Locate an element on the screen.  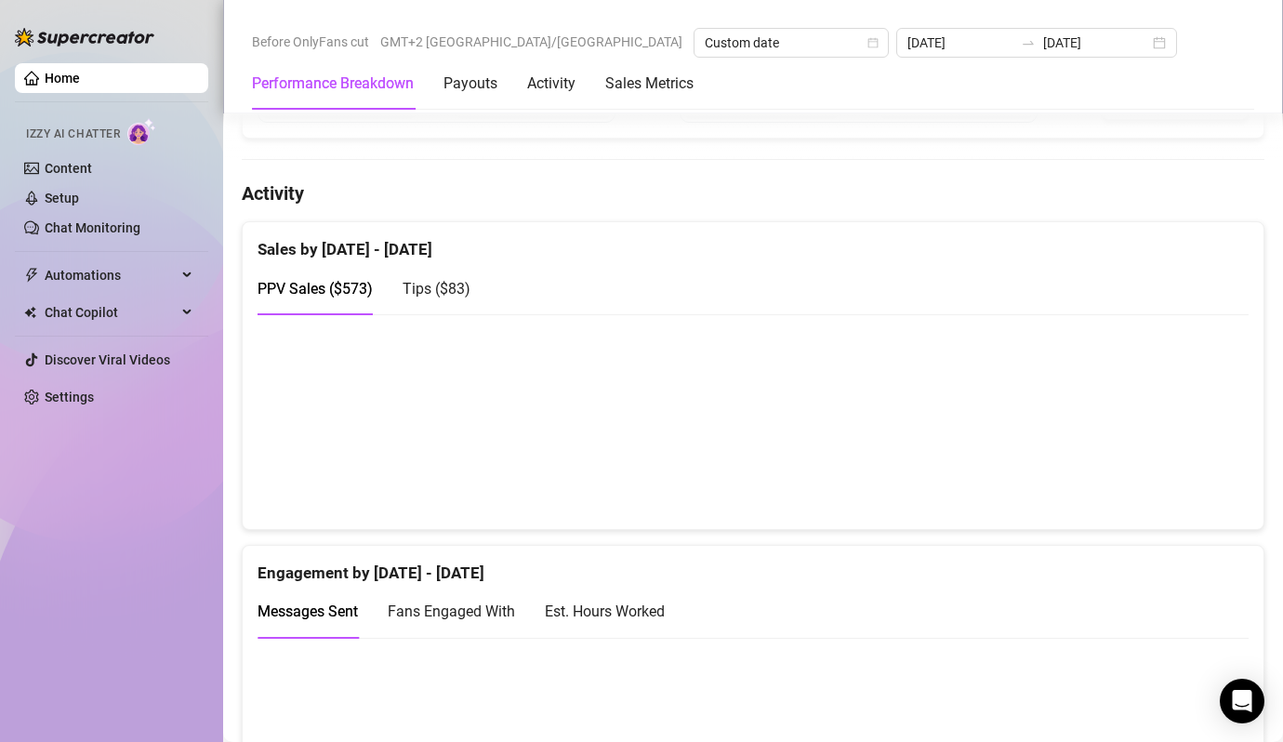
input: End date is located at coordinates (1096, 43).